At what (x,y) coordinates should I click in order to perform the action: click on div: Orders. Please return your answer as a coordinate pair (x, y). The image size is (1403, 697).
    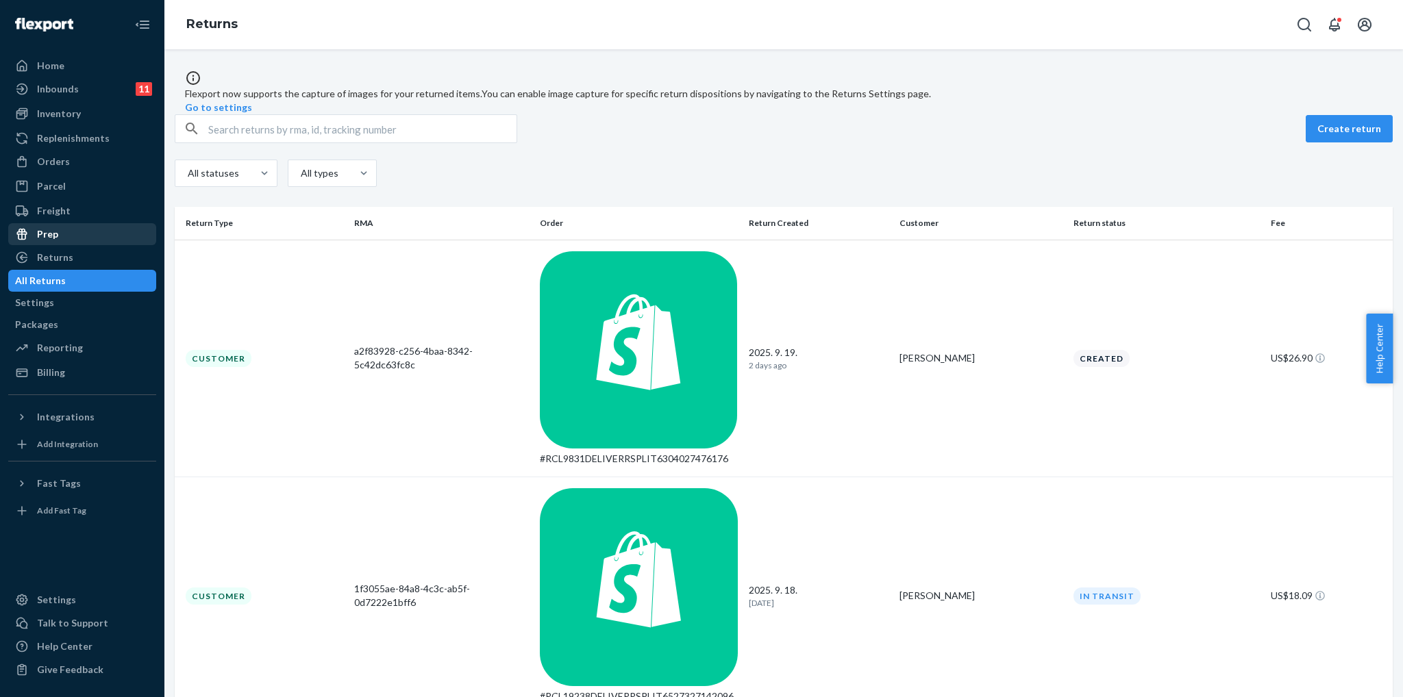
    Looking at the image, I should click on (53, 162).